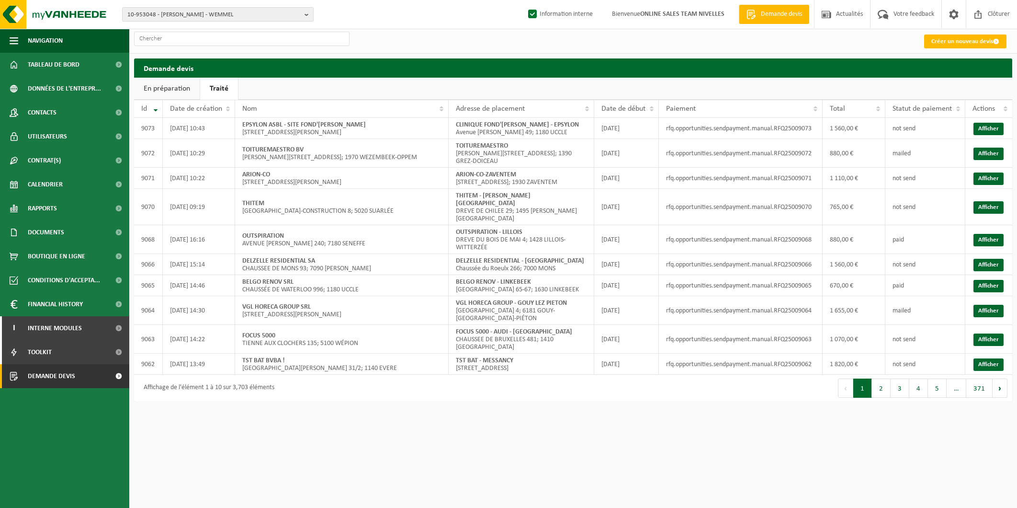 The height and width of the screenshot is (508, 1017). Describe the element at coordinates (45, 41) in the screenshot. I see `span: Navigation` at that location.